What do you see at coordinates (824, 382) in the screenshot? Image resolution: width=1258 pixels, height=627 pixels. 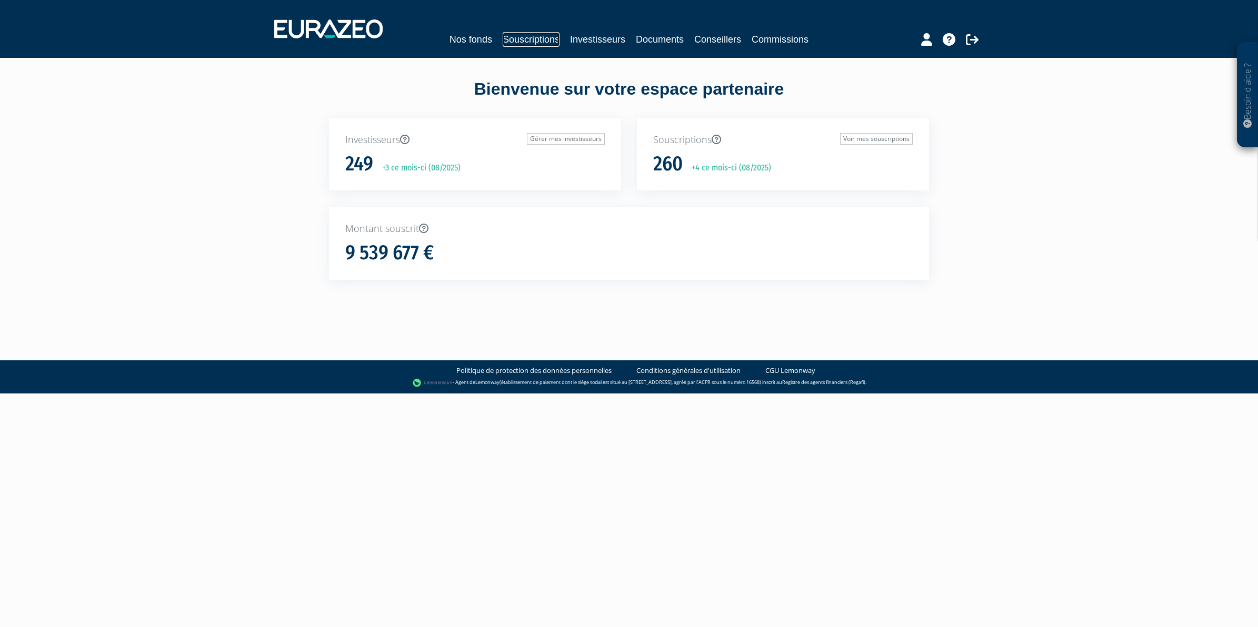 I see `a: Registre des agents financiers (Regafi)` at bounding box center [824, 382].